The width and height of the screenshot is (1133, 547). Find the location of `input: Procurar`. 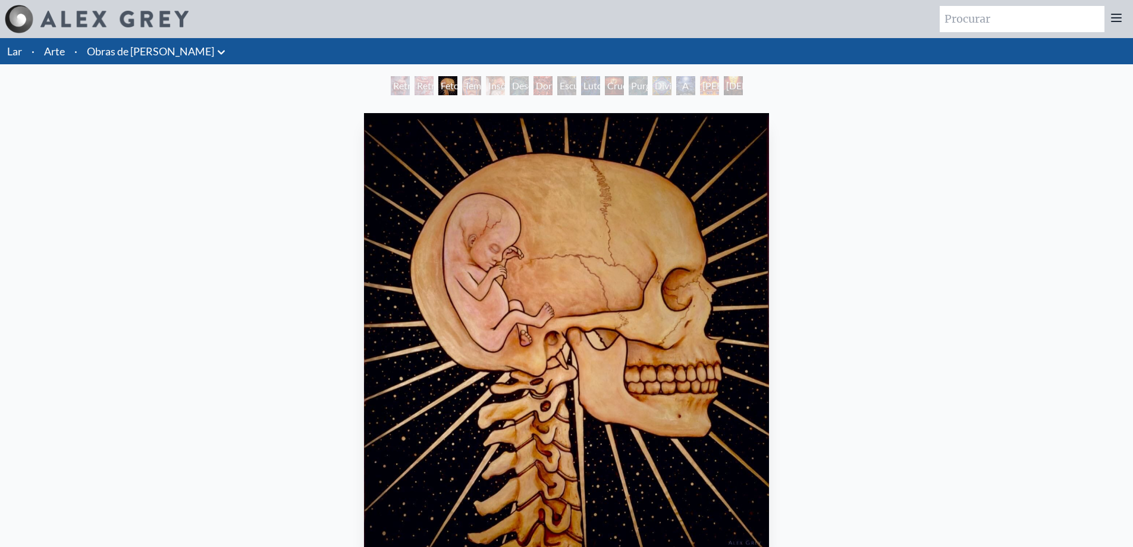

input: Procurar is located at coordinates (1022, 19).